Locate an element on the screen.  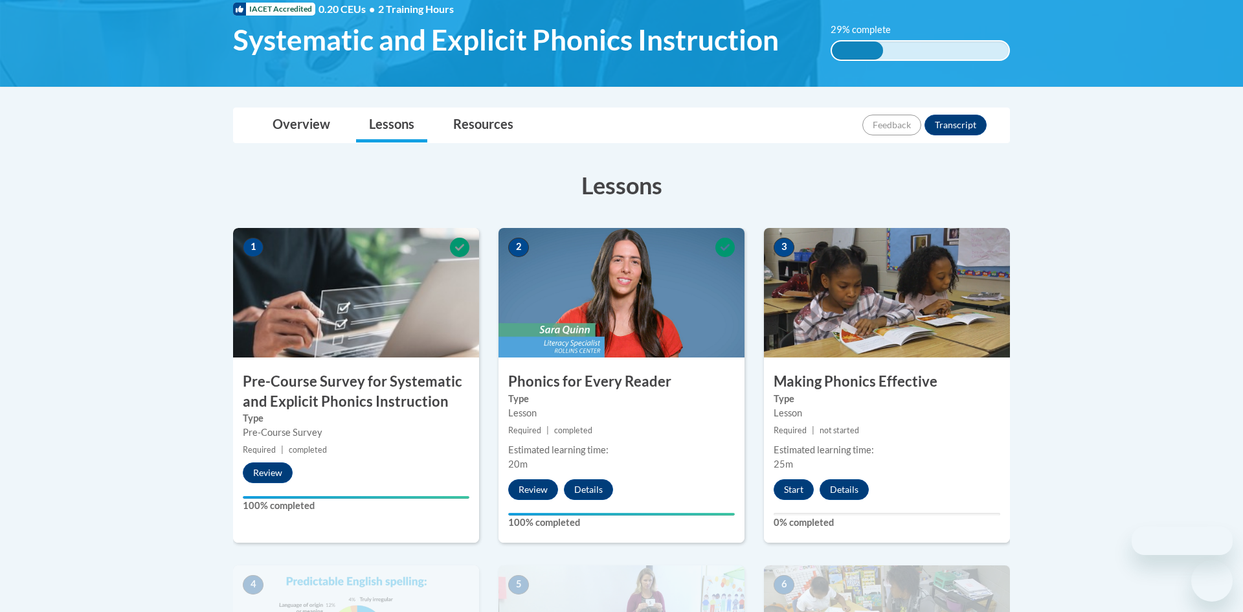
span: 4 is located at coordinates (253, 584).